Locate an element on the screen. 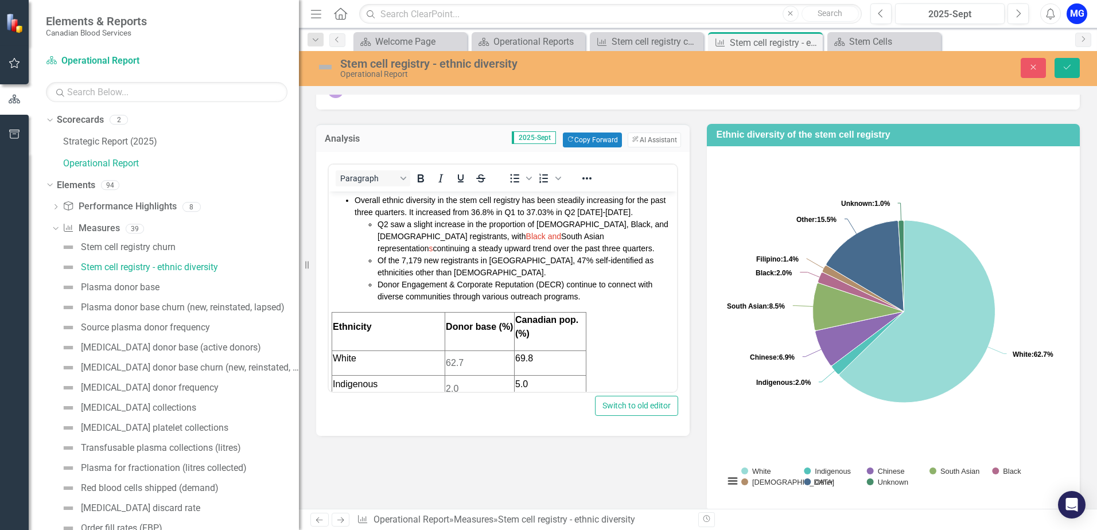  button: Show Chinese is located at coordinates (886, 471).